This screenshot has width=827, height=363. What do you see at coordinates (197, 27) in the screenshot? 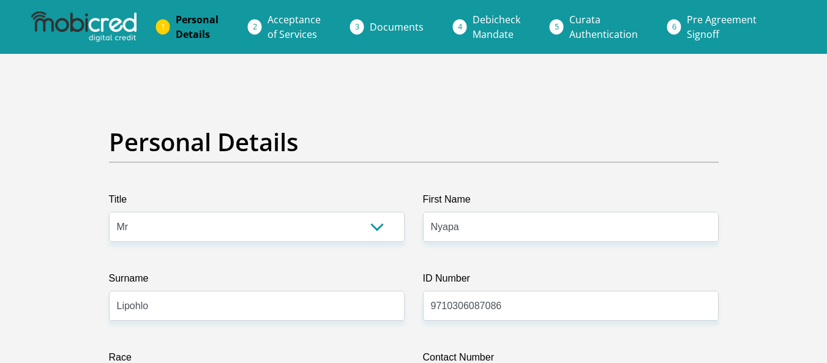
I see `a: PersonalDetails` at bounding box center [197, 27].